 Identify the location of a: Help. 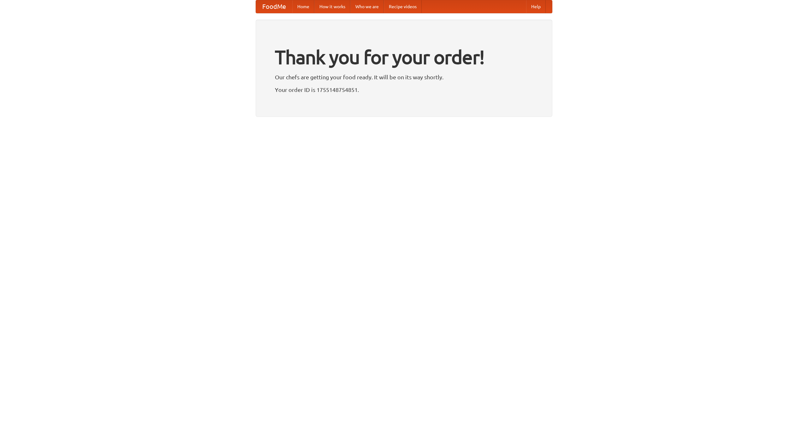
(536, 7).